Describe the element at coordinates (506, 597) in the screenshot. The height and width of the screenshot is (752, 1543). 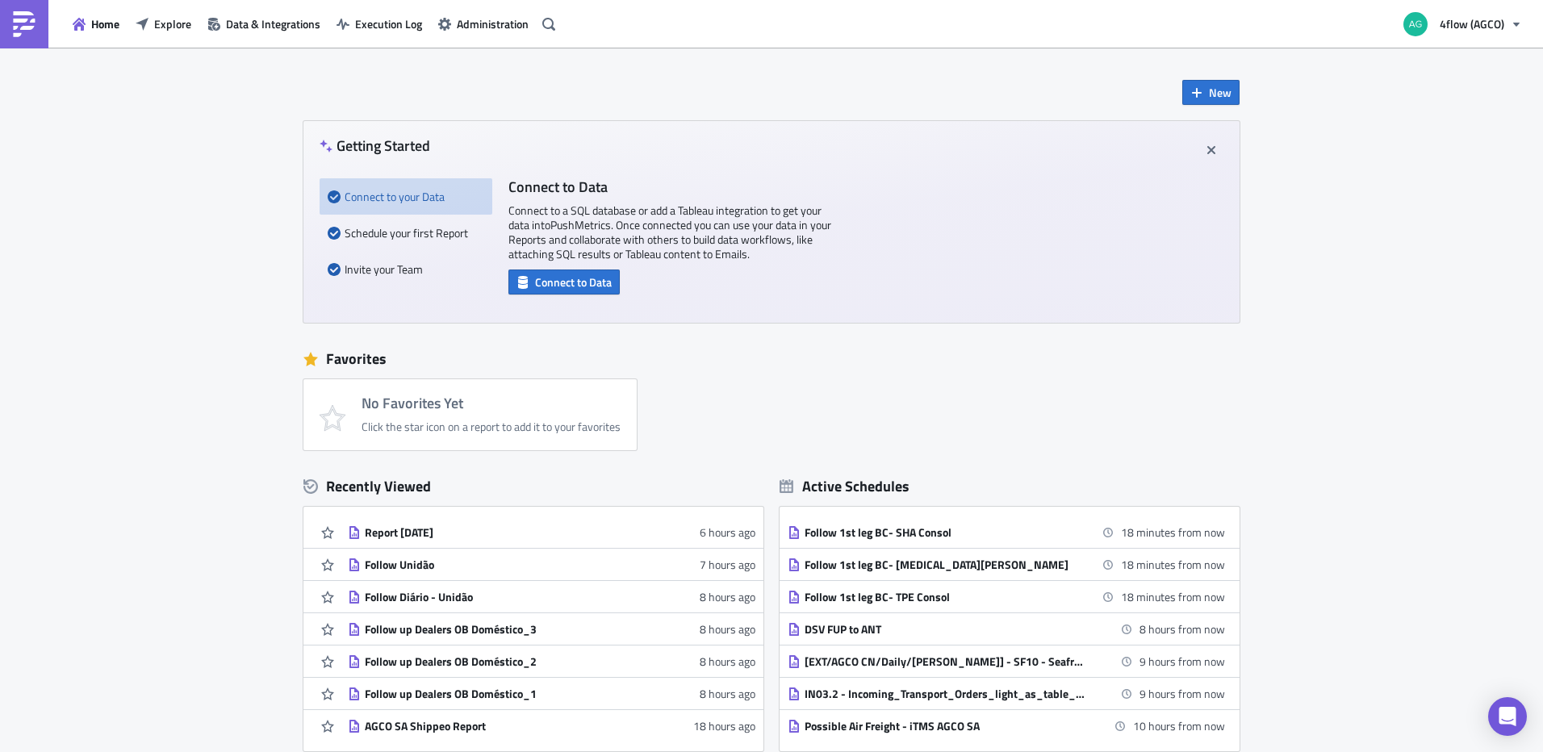
I see `div: Follow Diário - Unidão` at that location.